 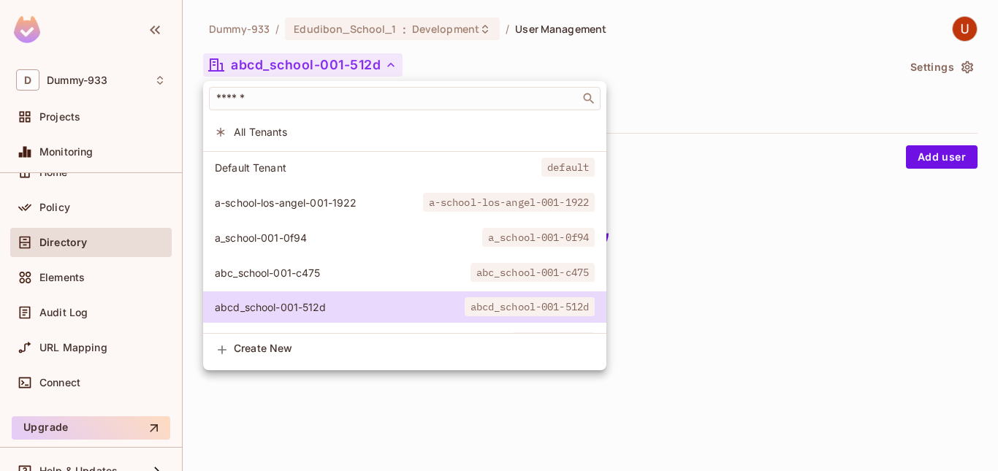 I want to click on span: default, so click(x=568, y=167).